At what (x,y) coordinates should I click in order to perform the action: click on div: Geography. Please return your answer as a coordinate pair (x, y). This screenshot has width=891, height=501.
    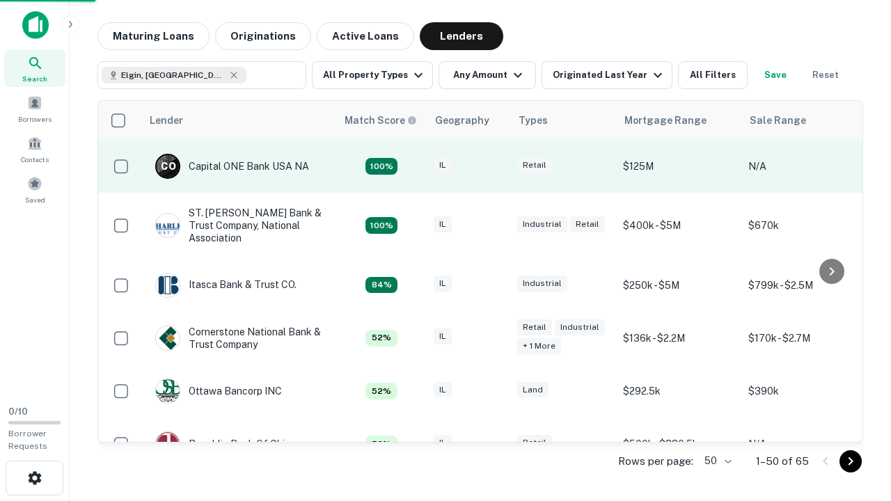
    Looking at the image, I should click on (462, 120).